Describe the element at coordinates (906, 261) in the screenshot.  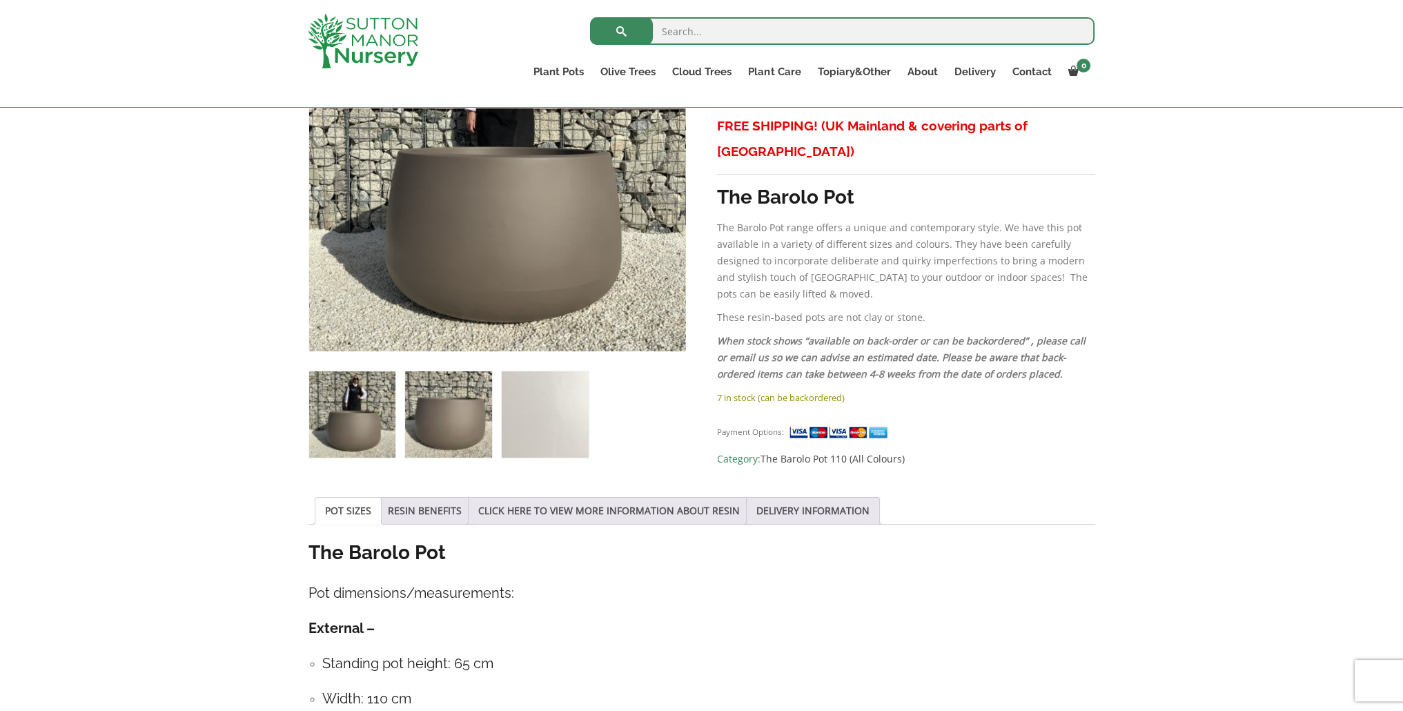
I see `p: The Barolo Pot range offers a unique and contemporary style. We have this pot available in a vari...` at that location.